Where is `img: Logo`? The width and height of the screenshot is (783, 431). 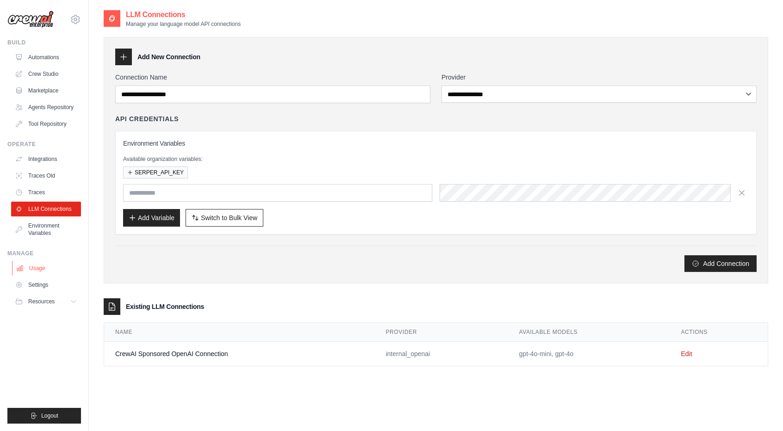
img: Logo is located at coordinates (31, 19).